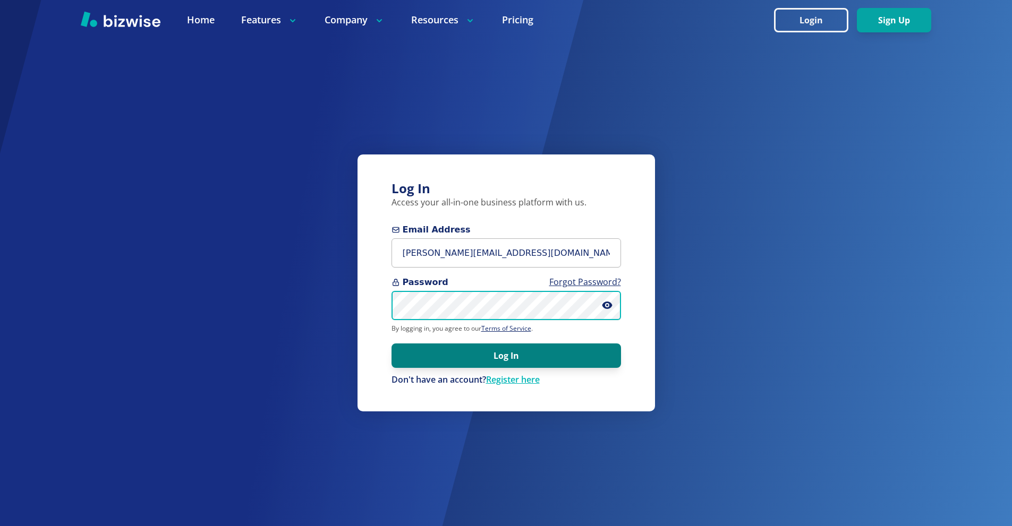  I want to click on p: Resources, so click(443, 20).